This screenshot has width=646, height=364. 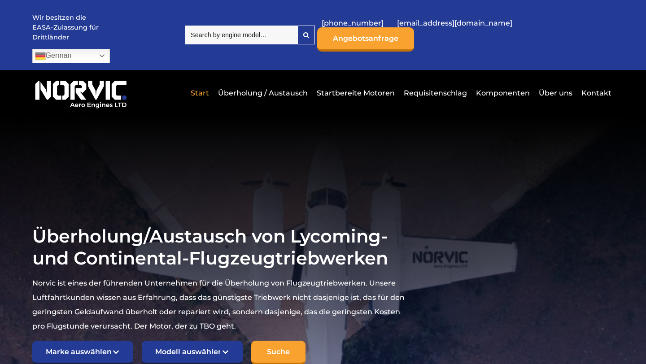 I want to click on img: de, so click(x=40, y=56).